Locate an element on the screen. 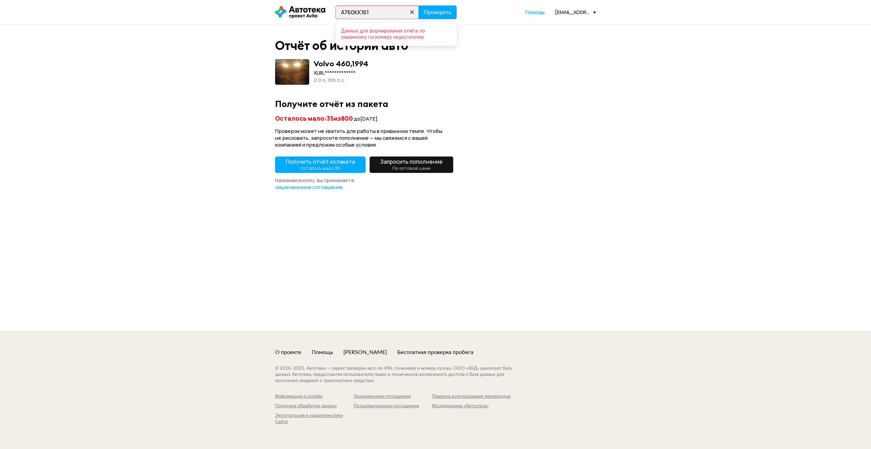  a: Эксплуатация и характеристики Сайта is located at coordinates (314, 419).